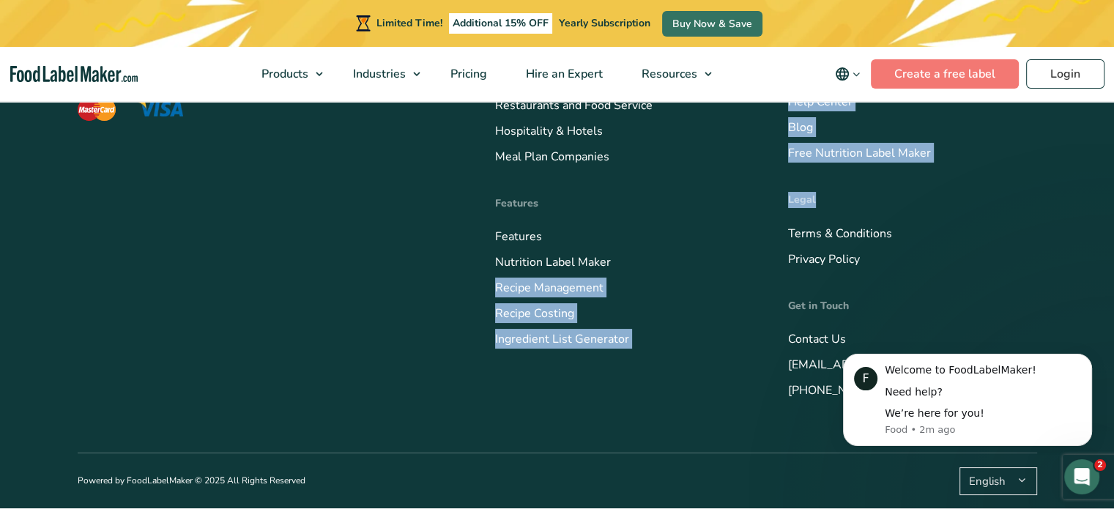  Describe the element at coordinates (146, 59) in the screenshot. I see `div: message notification from Food, 2m ago. Welcome to FoodLabelMaker! Need help? We’re here for you!` at that location.